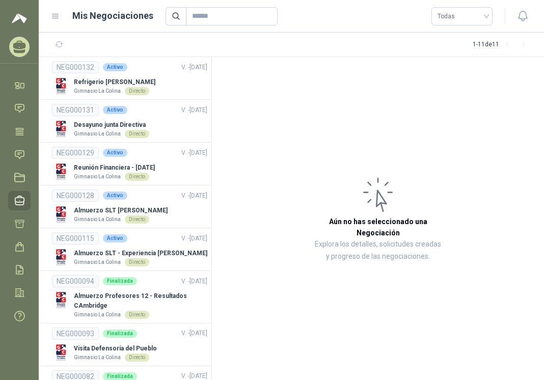  I want to click on div: NEG000128, so click(75, 196).